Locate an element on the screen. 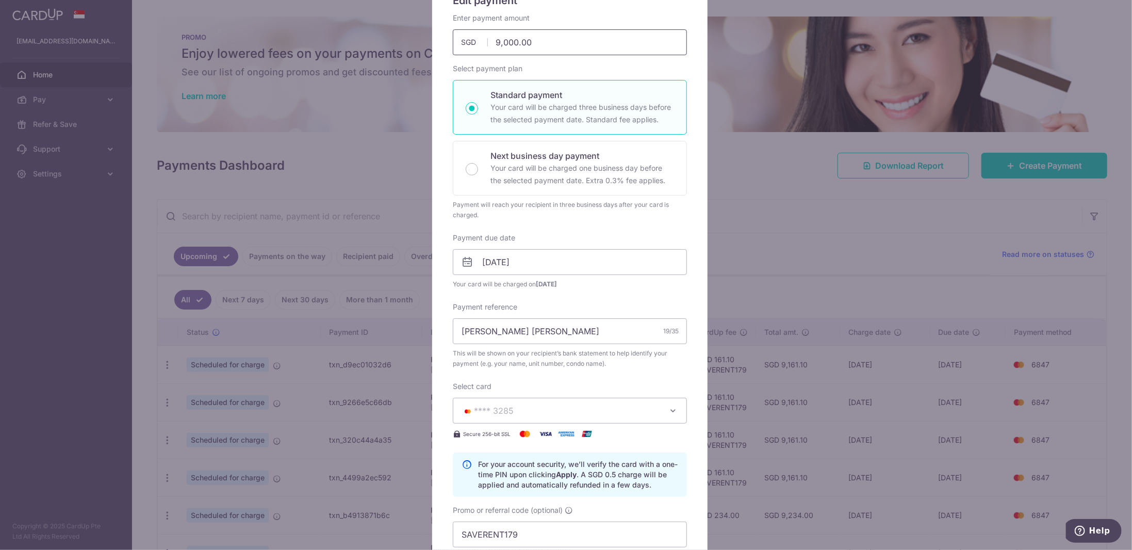 The image size is (1132, 550). img: Mastercard is located at coordinates (525, 434).